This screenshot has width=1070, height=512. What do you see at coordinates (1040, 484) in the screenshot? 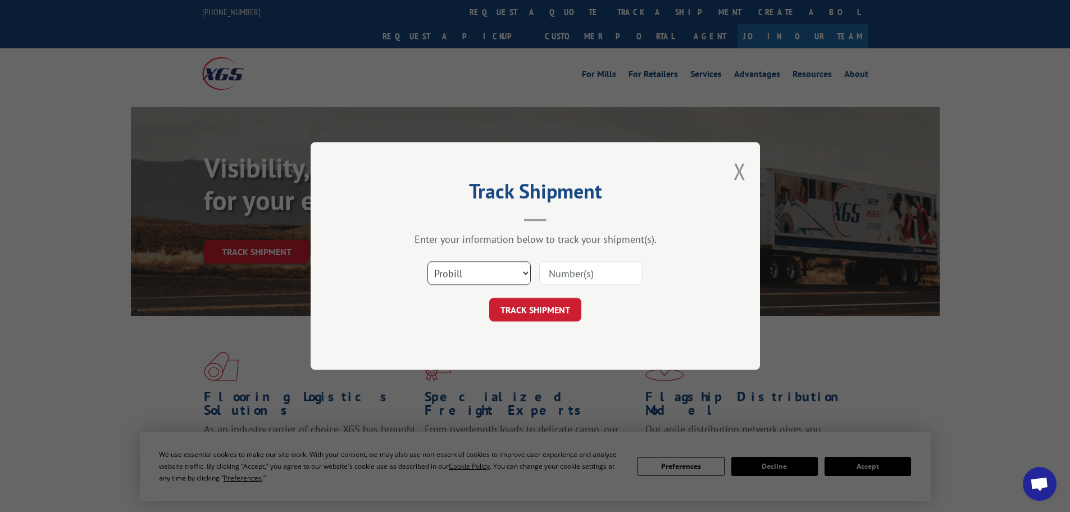
I see `div: Open chat` at bounding box center [1040, 484].